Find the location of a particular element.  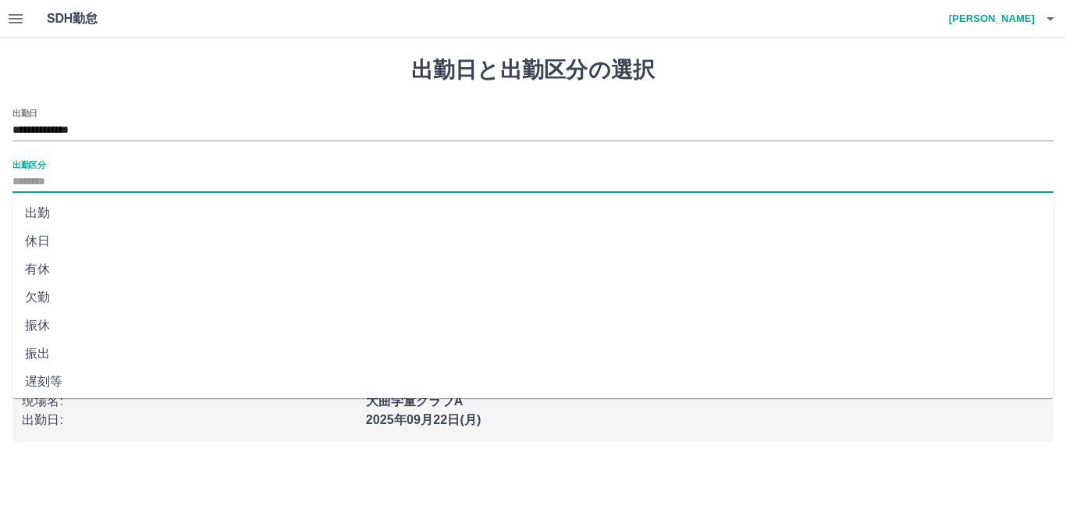

h1: 出勤日と出勤区分の選択 is located at coordinates (533, 70).